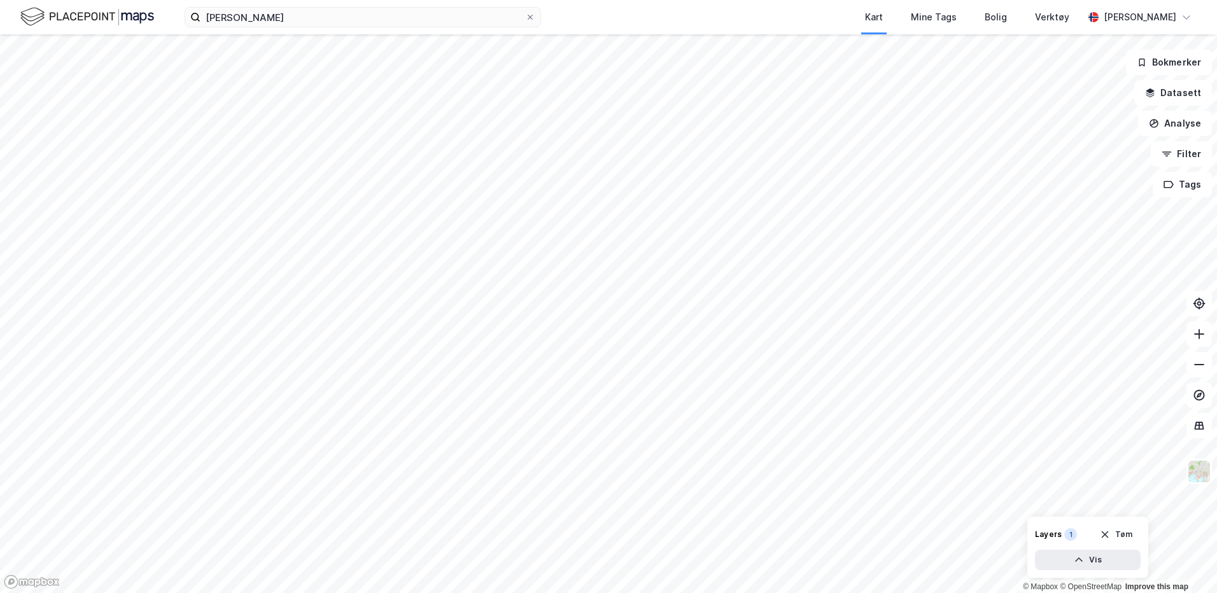 This screenshot has width=1217, height=593. What do you see at coordinates (1182, 185) in the screenshot?
I see `button: Tags` at bounding box center [1182, 185].